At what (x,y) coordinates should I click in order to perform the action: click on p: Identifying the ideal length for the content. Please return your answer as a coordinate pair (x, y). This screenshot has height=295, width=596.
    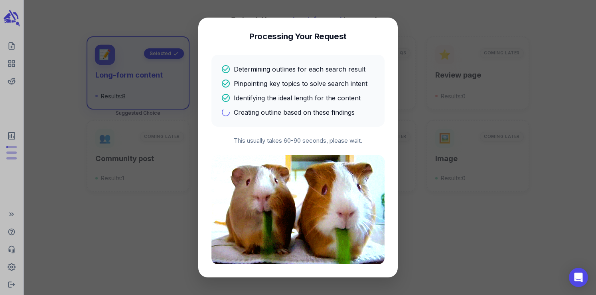
    Looking at the image, I should click on (297, 98).